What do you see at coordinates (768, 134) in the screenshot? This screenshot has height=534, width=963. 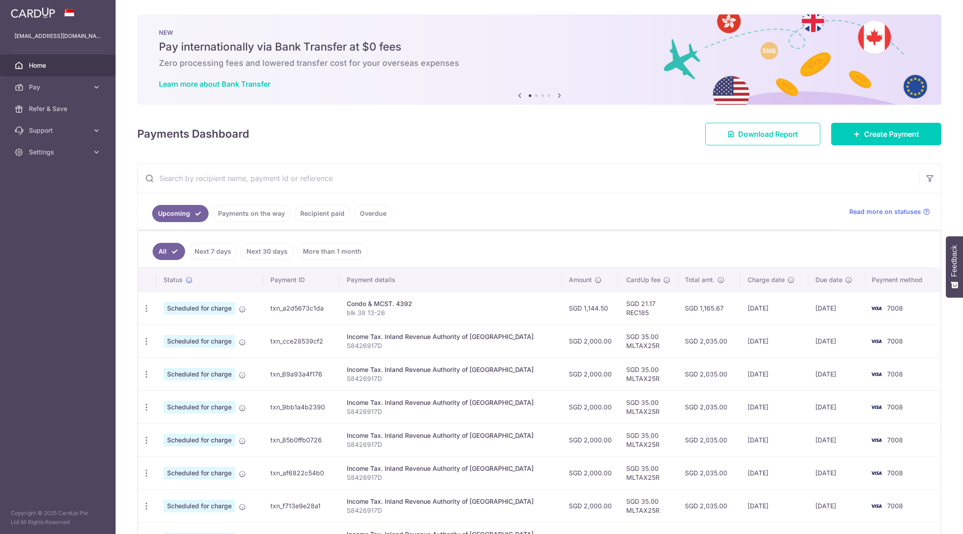 I see `span: Download Report` at bounding box center [768, 134].